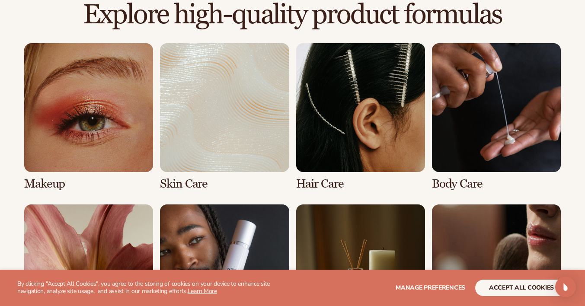 The image size is (585, 306). I want to click on h3: Skin Care, so click(224, 184).